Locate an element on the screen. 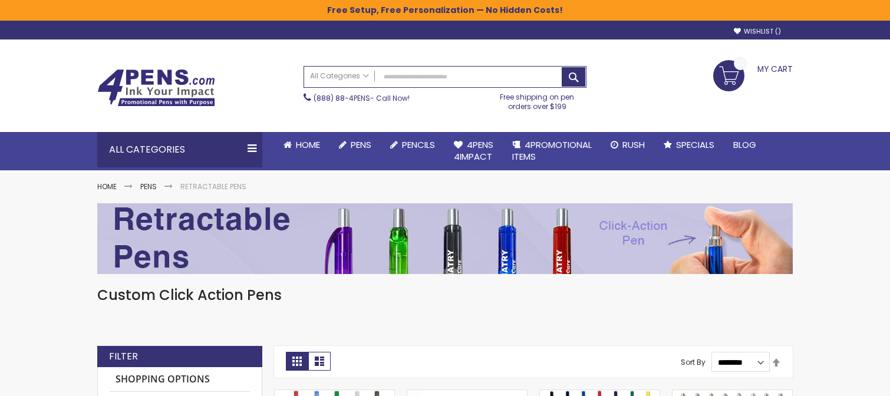 This screenshot has height=396, width=890. a: 4Pens4impact is located at coordinates (473, 151).